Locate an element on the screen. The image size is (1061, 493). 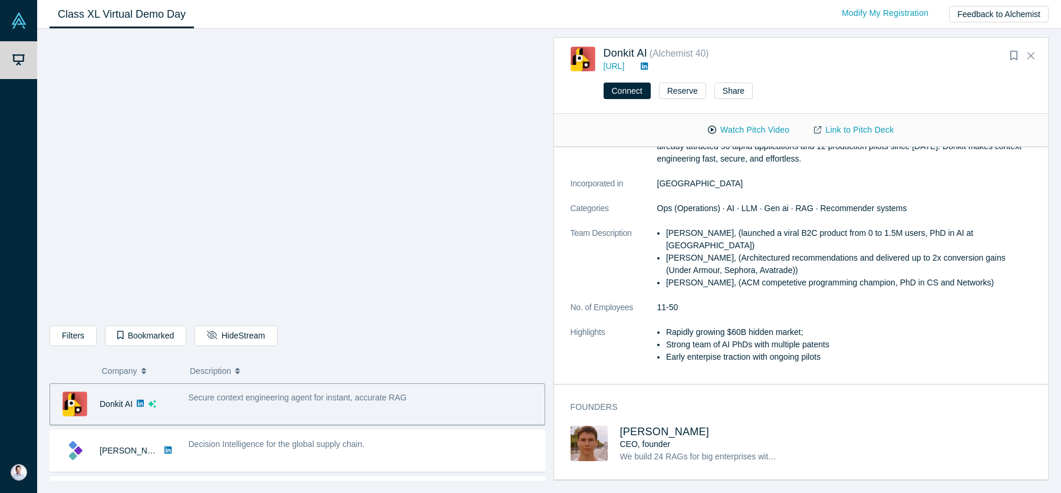
dt: Categories is located at coordinates (614, 215).